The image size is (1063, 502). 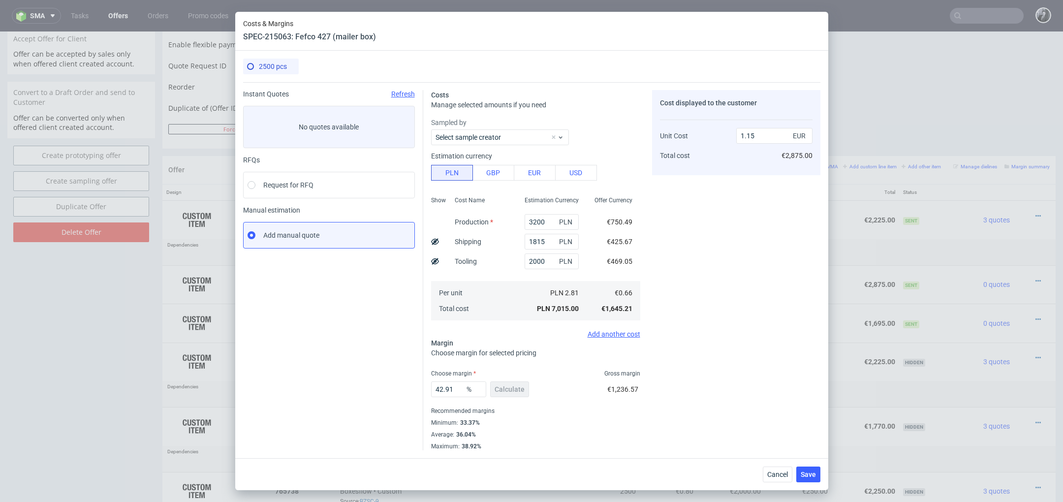 I want to click on a: BZSC-2, so click(x=369, y=405).